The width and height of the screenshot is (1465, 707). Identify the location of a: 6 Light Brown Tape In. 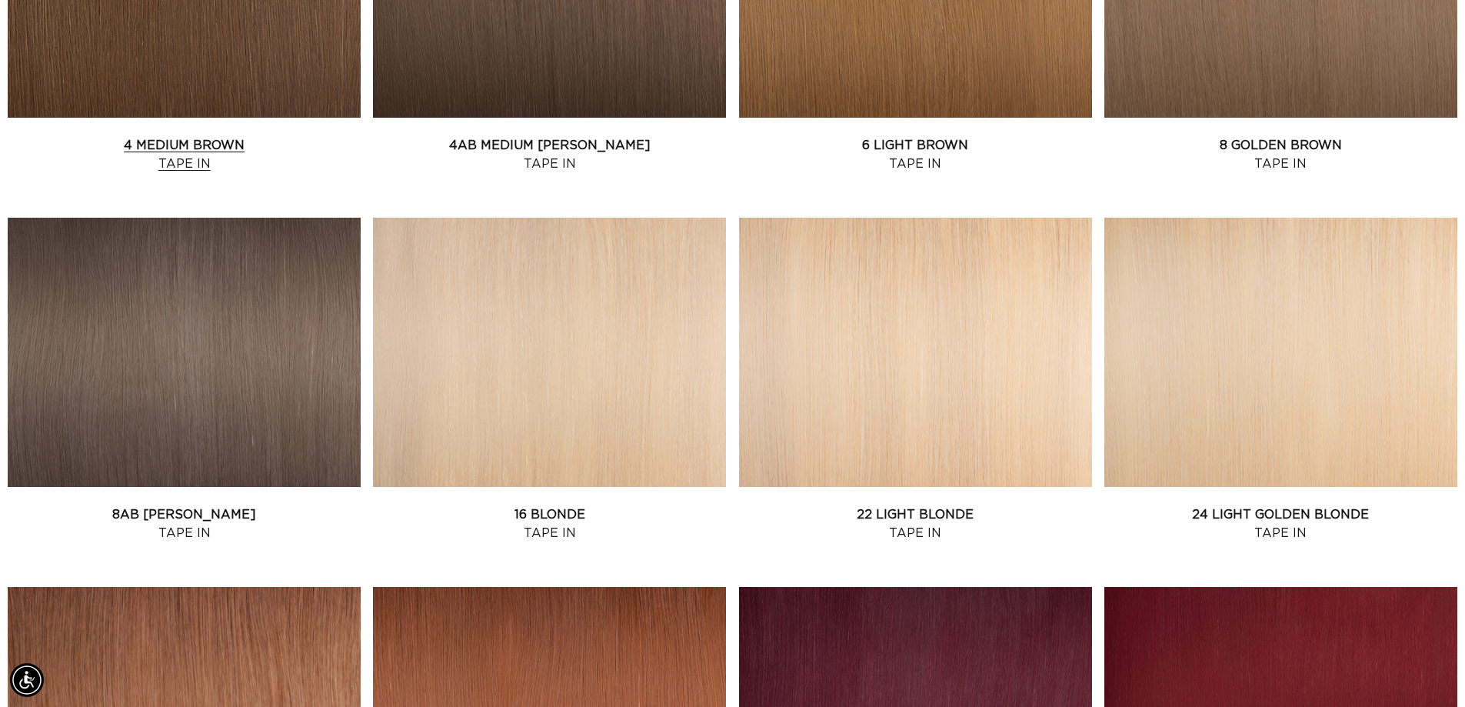
(915, 155).